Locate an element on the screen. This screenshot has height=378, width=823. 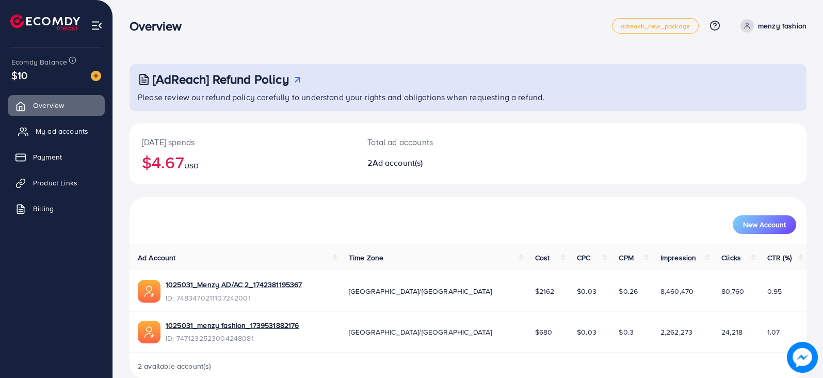
span: Ad Account is located at coordinates (157, 257).